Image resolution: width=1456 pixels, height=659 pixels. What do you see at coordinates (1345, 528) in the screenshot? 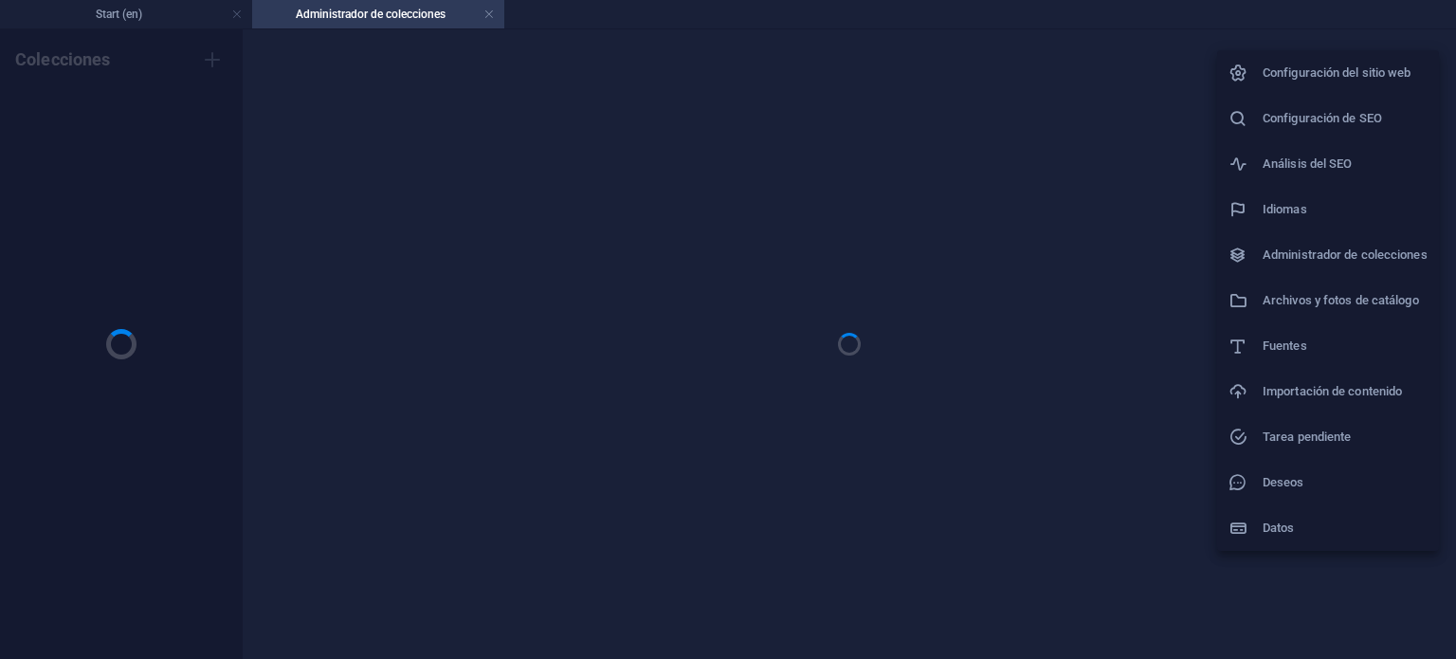
I see `h6: Datos` at bounding box center [1345, 528].